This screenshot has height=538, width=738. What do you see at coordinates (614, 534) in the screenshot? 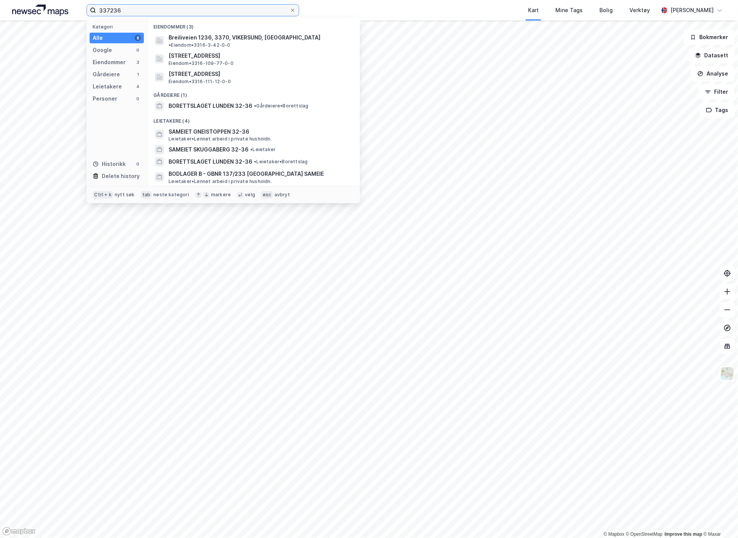
I see `a: Mapbox` at bounding box center [614, 534].